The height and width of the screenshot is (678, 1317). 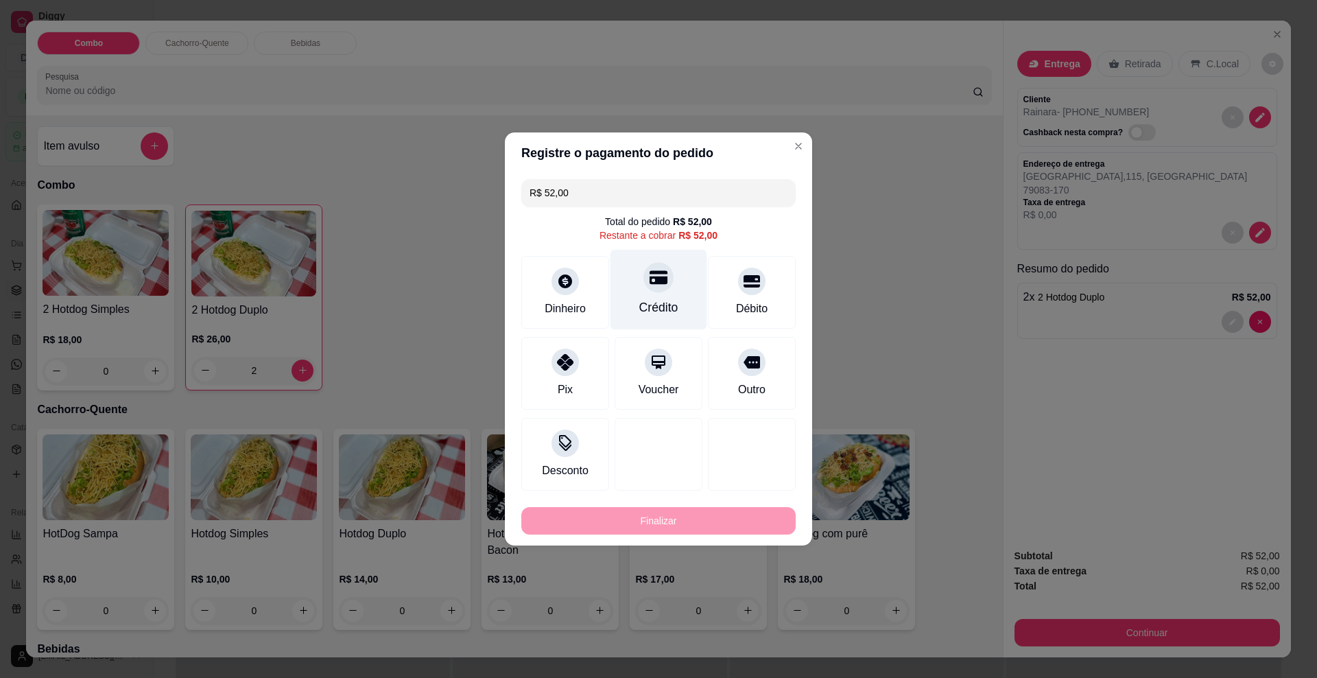 What do you see at coordinates (659, 153) in the screenshot?
I see `header: Registre o pagamento do pedido` at bounding box center [659, 153].